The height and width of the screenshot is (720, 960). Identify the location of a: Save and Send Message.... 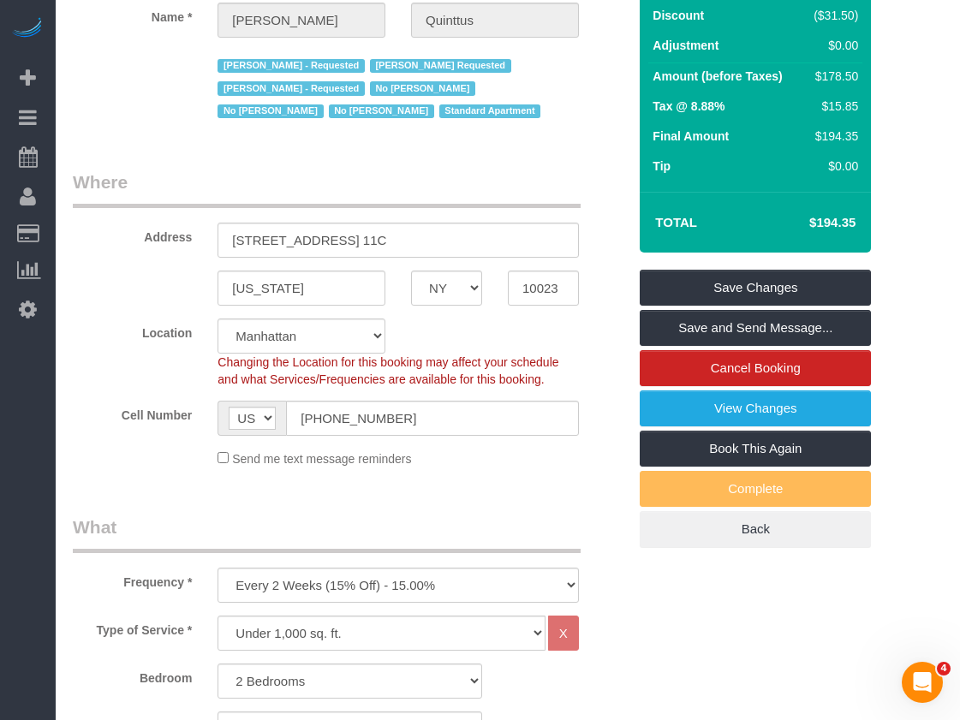
(755, 328).